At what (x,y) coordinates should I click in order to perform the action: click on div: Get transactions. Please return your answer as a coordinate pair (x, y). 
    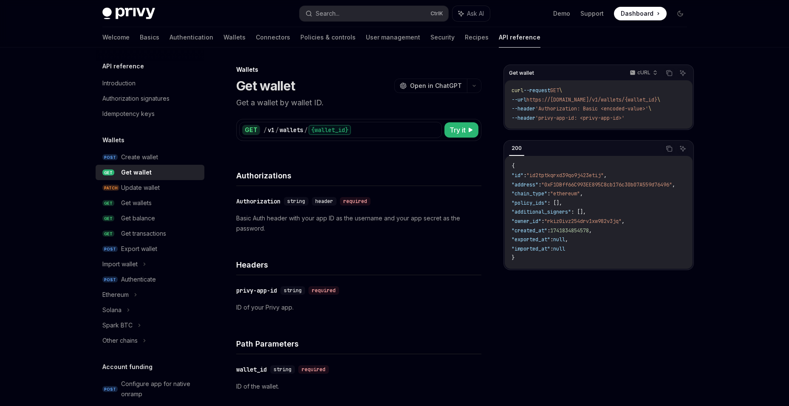
    Looking at the image, I should click on (144, 234).